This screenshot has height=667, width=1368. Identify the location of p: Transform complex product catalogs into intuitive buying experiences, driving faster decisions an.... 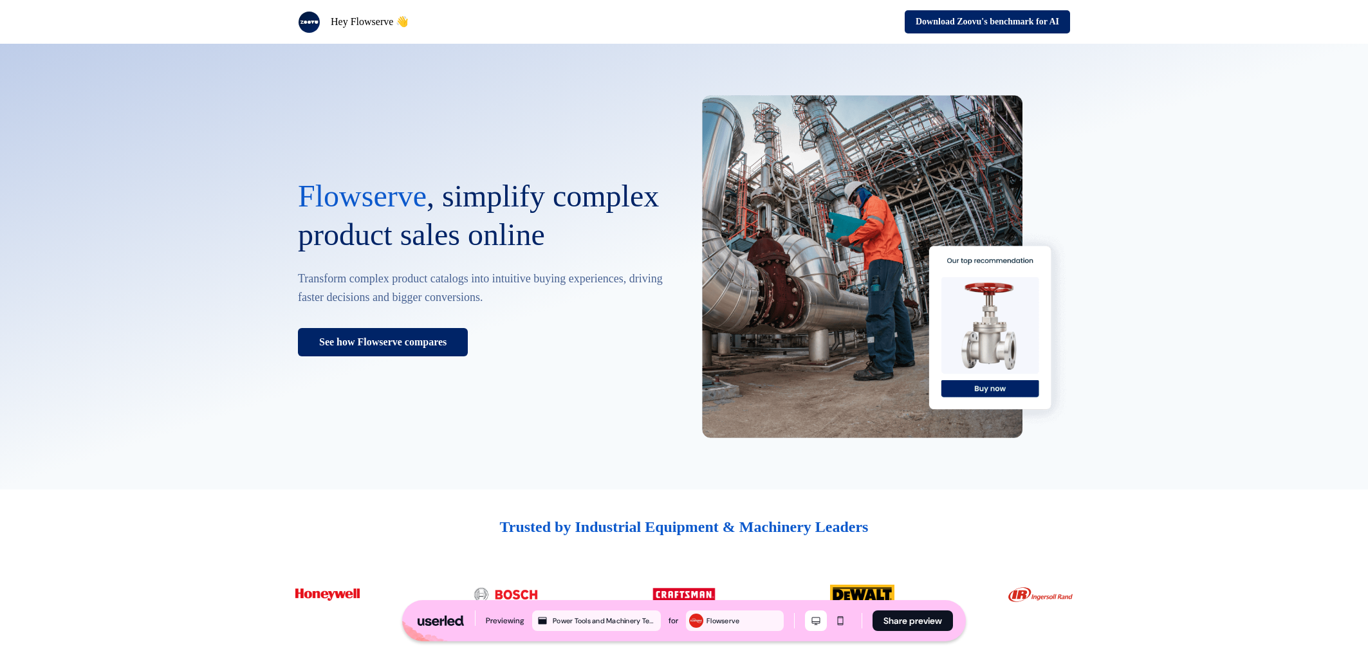
(482, 288).